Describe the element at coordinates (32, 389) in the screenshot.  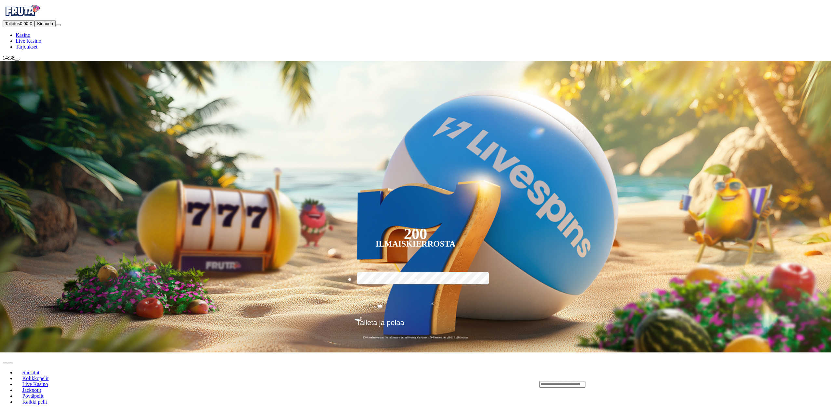
I see `span: Jackpotit` at that location.